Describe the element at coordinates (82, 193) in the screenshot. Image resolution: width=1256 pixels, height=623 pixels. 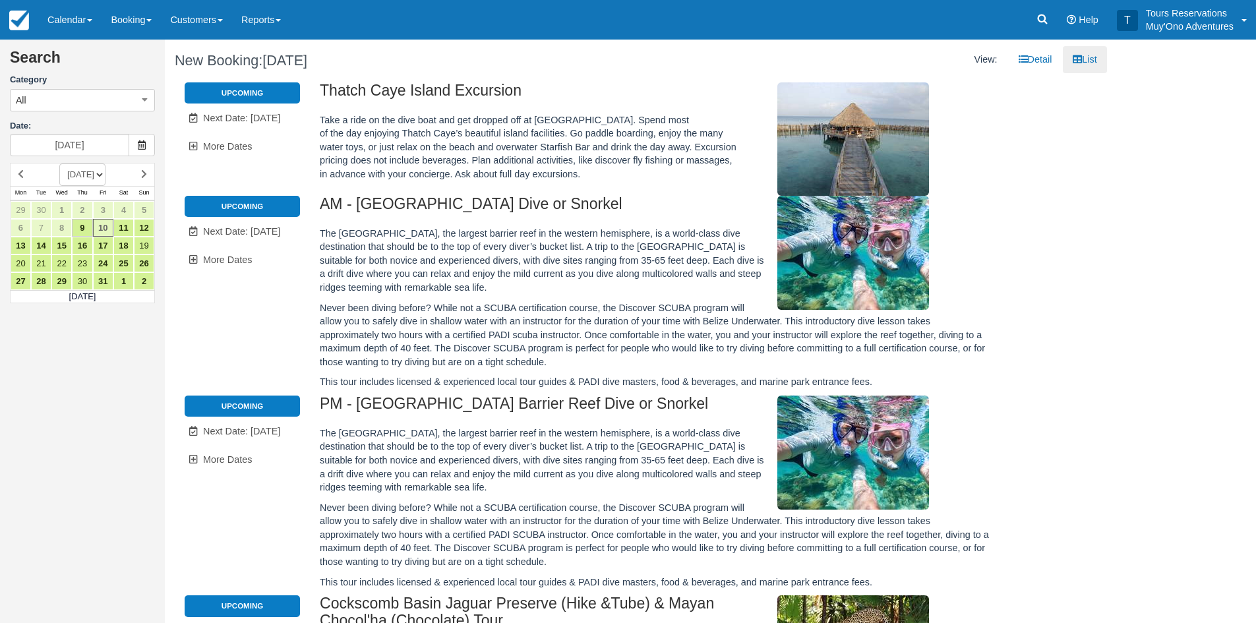
I see `th: Thu` at that location.